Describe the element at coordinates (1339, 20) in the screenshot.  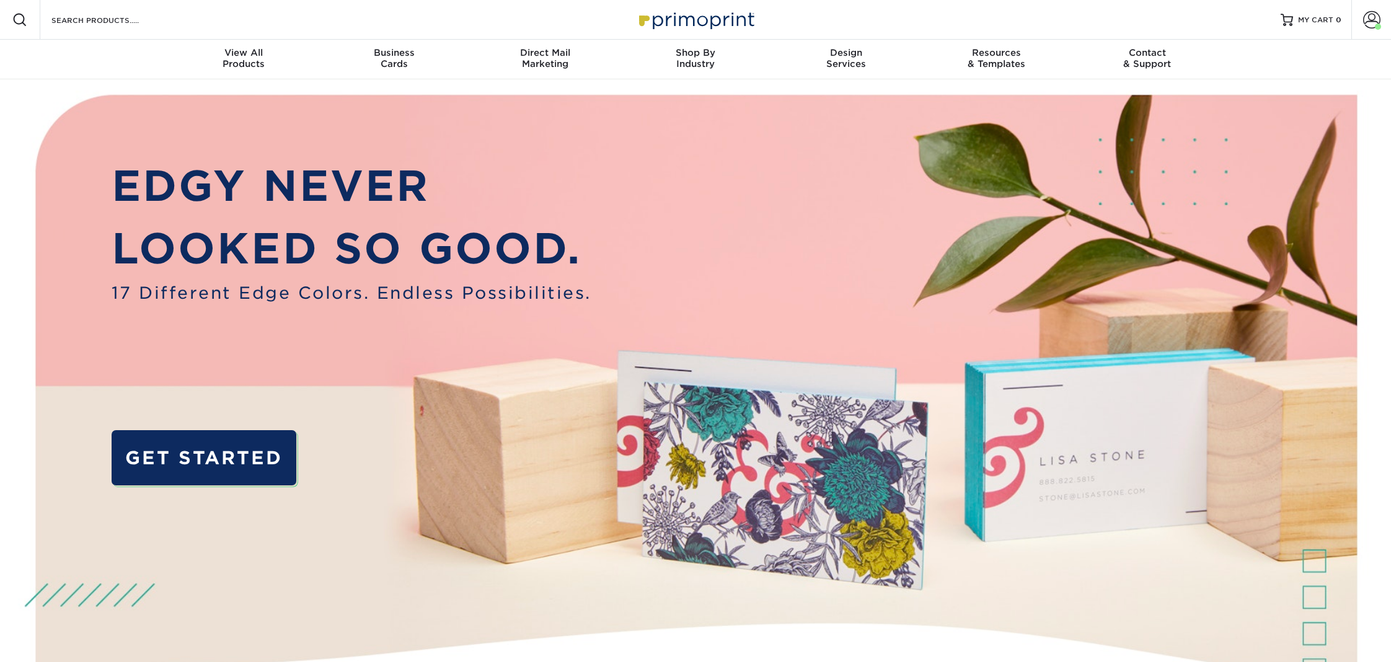
I see `span: 0` at that location.